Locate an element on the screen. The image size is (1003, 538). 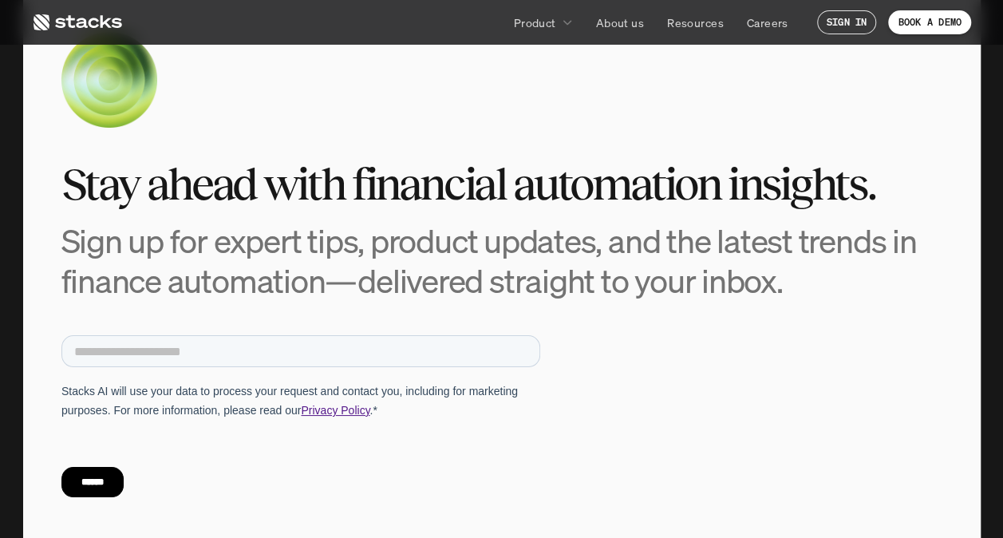
p: Product is located at coordinates (535, 22).